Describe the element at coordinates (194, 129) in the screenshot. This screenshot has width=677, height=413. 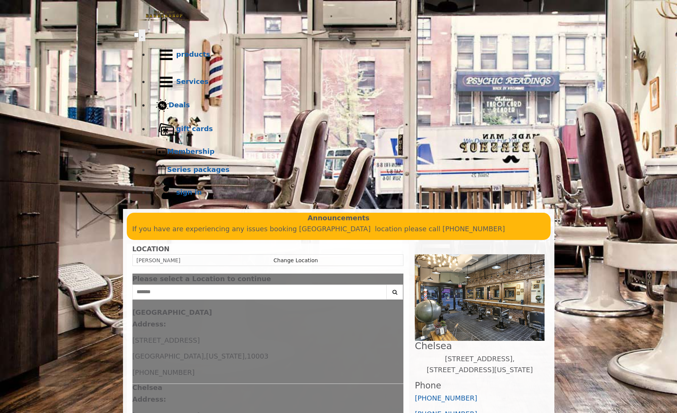
I see `b: gift cards` at that location.